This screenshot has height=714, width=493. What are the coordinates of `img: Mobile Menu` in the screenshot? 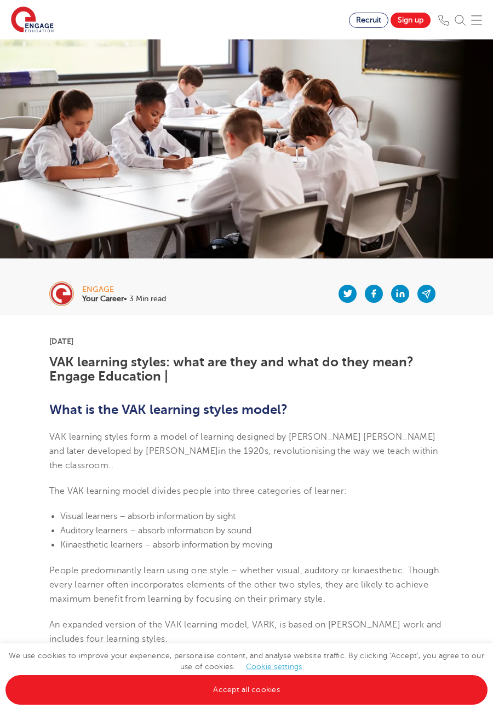 It's located at (476, 20).